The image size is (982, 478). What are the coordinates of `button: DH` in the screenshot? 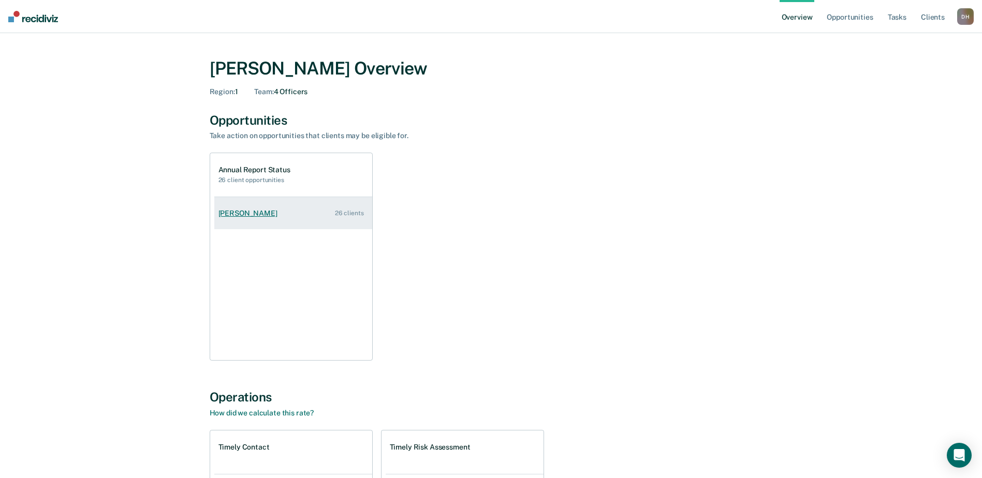 It's located at (965, 17).